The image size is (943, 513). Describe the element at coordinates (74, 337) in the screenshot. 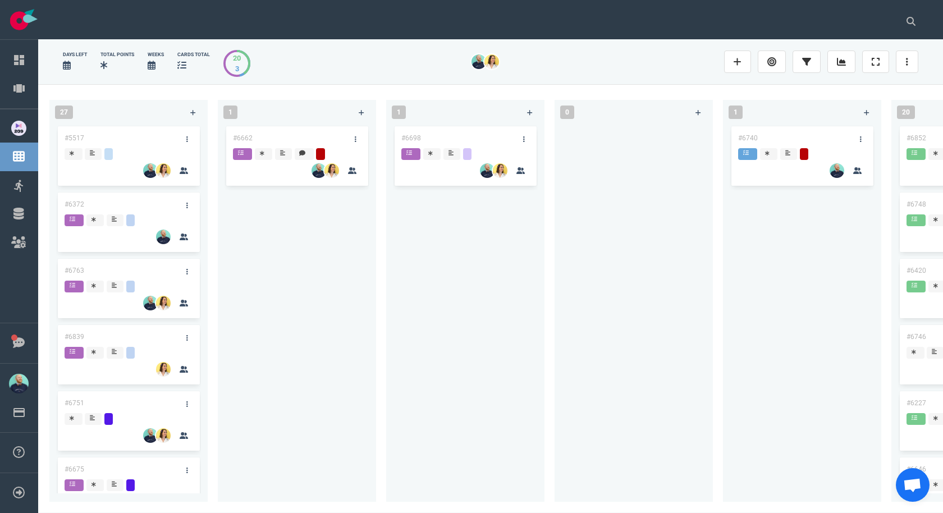

I see `a: #6839` at that location.